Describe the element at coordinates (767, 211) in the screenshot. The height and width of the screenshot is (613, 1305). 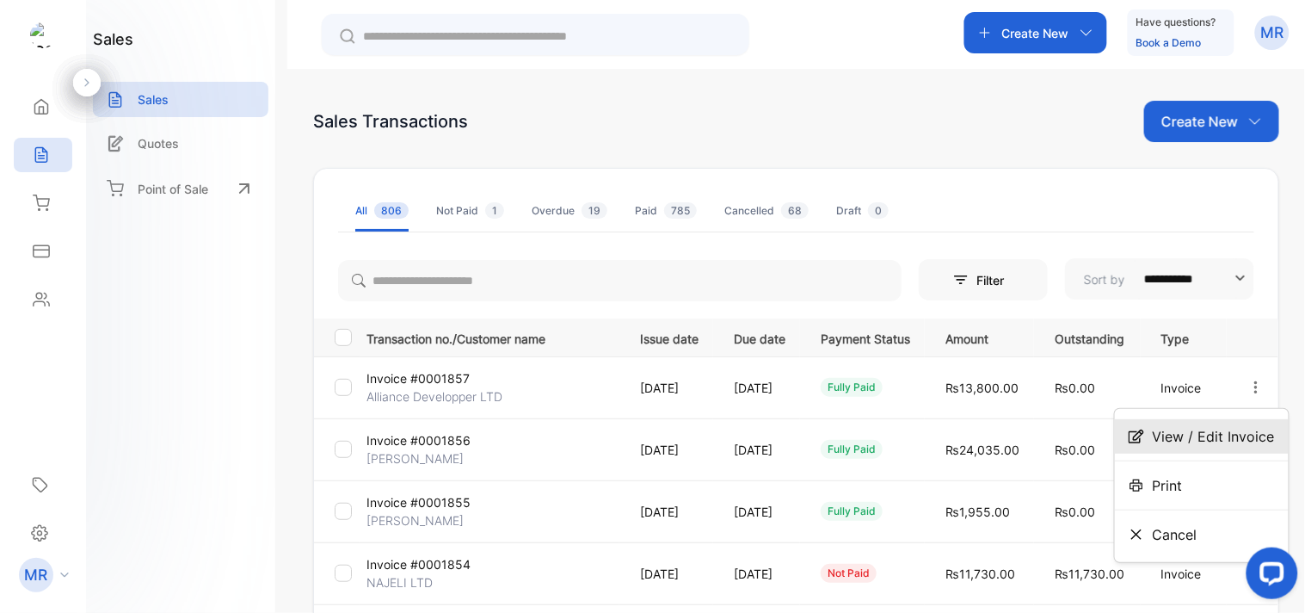
I see `div: Cancelled` at that location.